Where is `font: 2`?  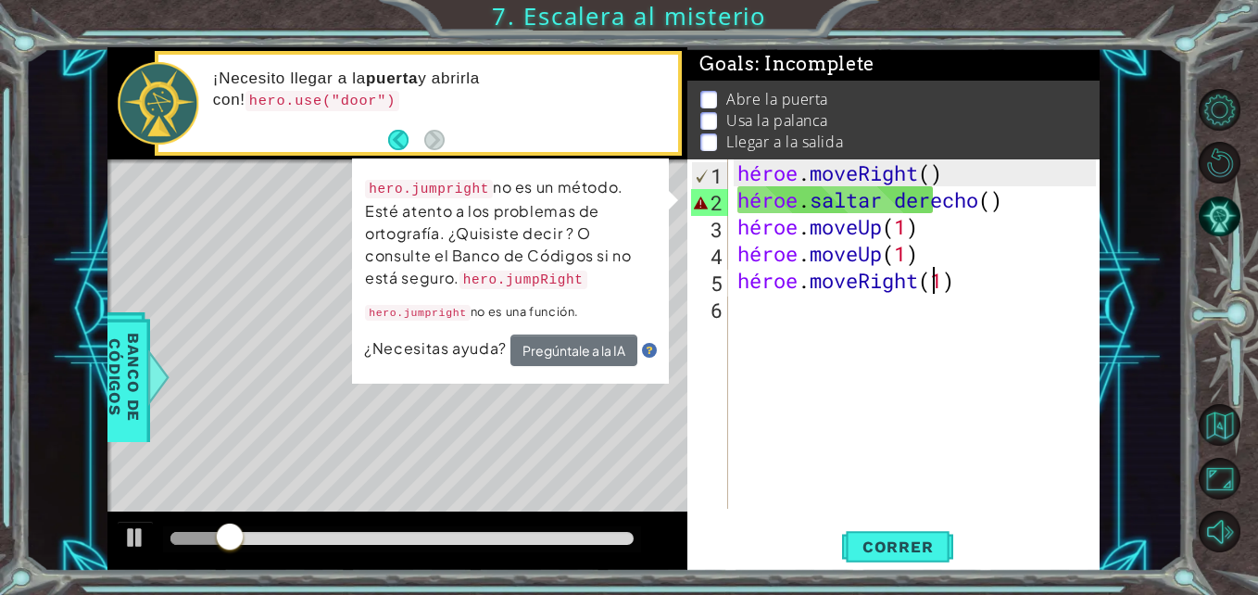 font: 2 is located at coordinates (716, 202).